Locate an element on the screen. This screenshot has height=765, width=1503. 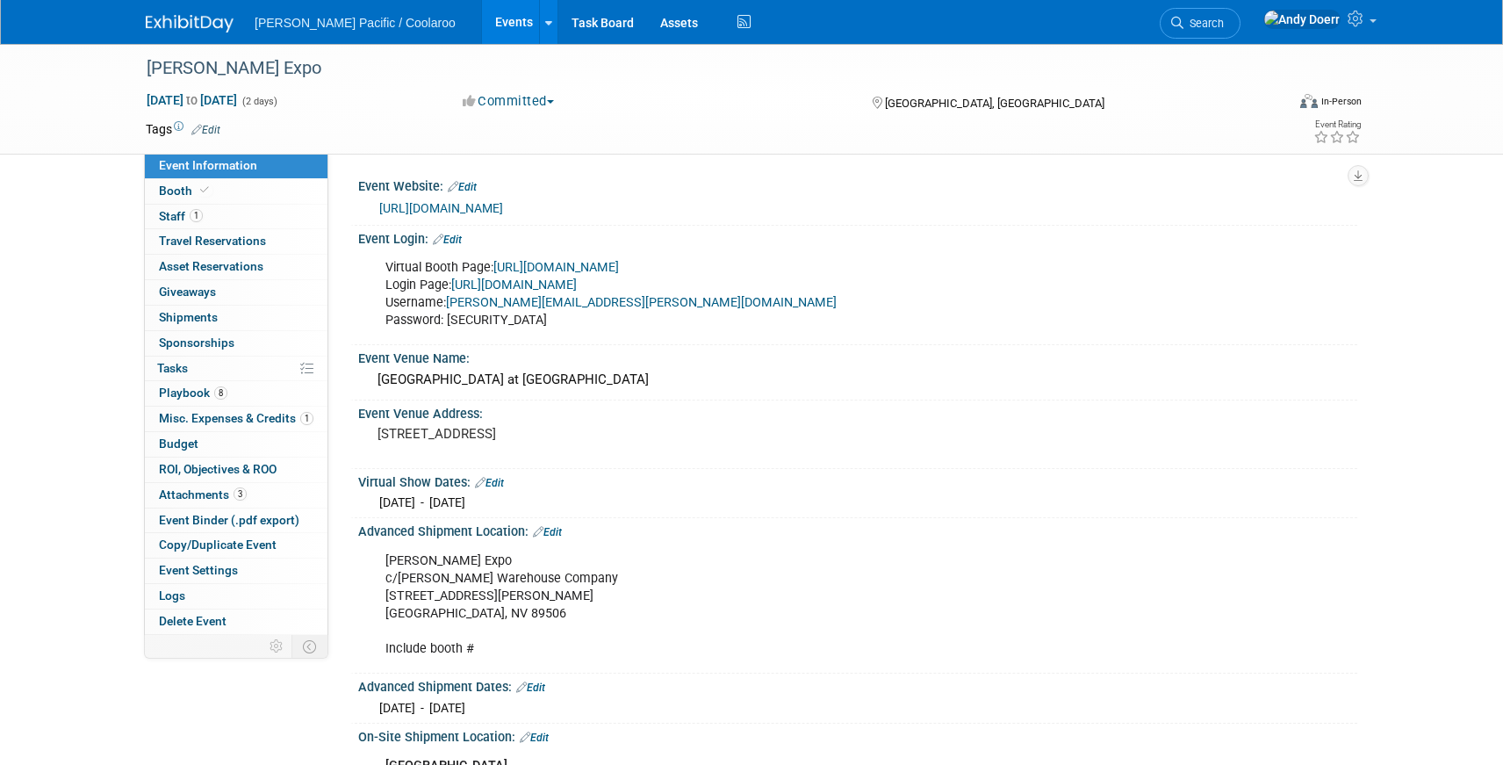
span: Playbook is located at coordinates (193, 392).